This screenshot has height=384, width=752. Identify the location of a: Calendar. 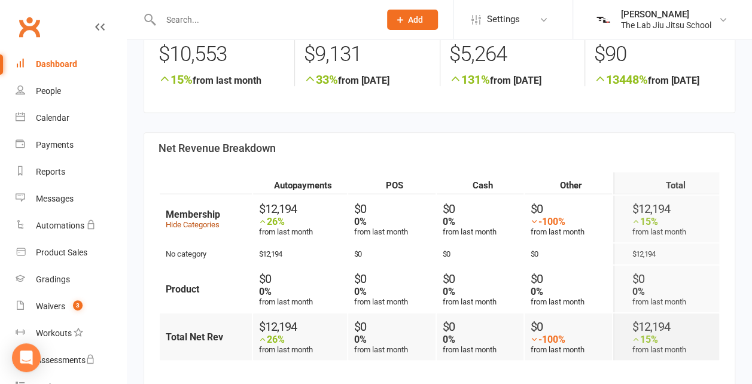
(71, 118).